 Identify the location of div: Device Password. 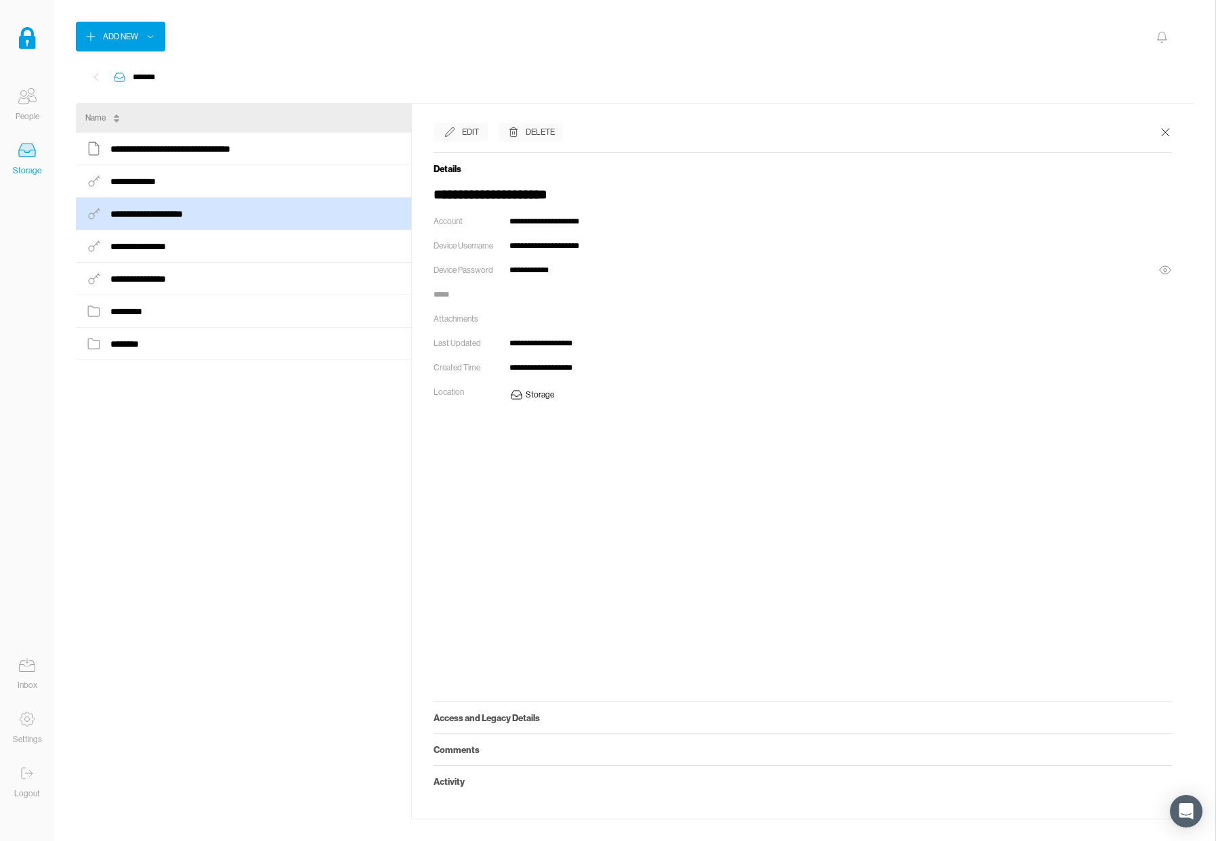
(466, 270).